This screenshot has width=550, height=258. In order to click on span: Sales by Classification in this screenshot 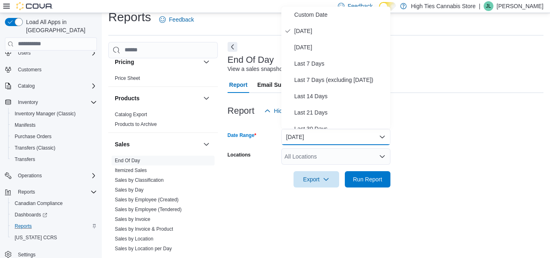, I will do `click(139, 180)`.